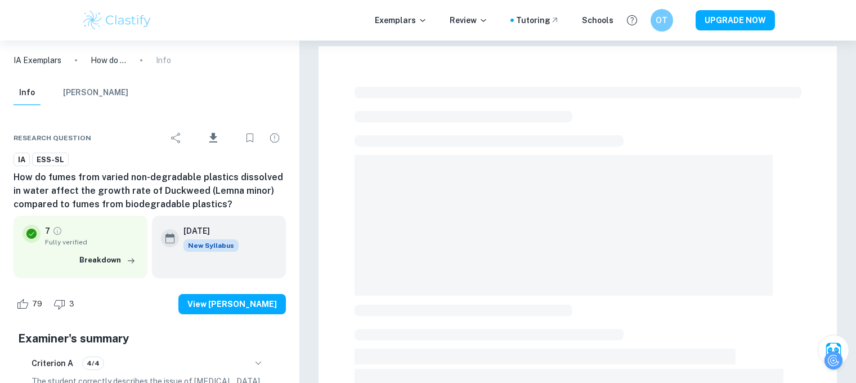 This screenshot has height=383, width=856. I want to click on button: Help and Feedback, so click(632, 20).